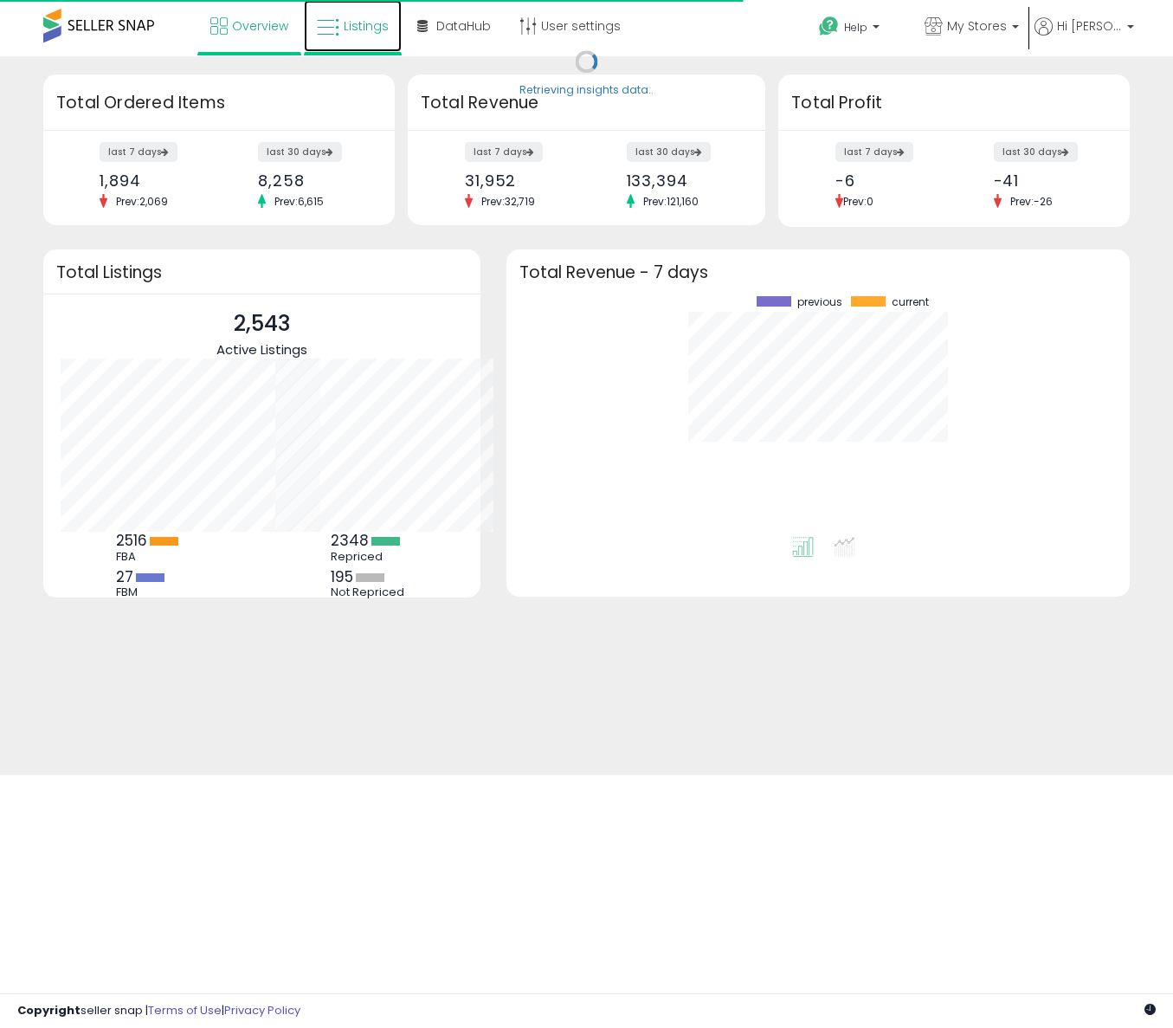 The image size is (1173, 1028). I want to click on h3: Total Profit, so click(954, 103).